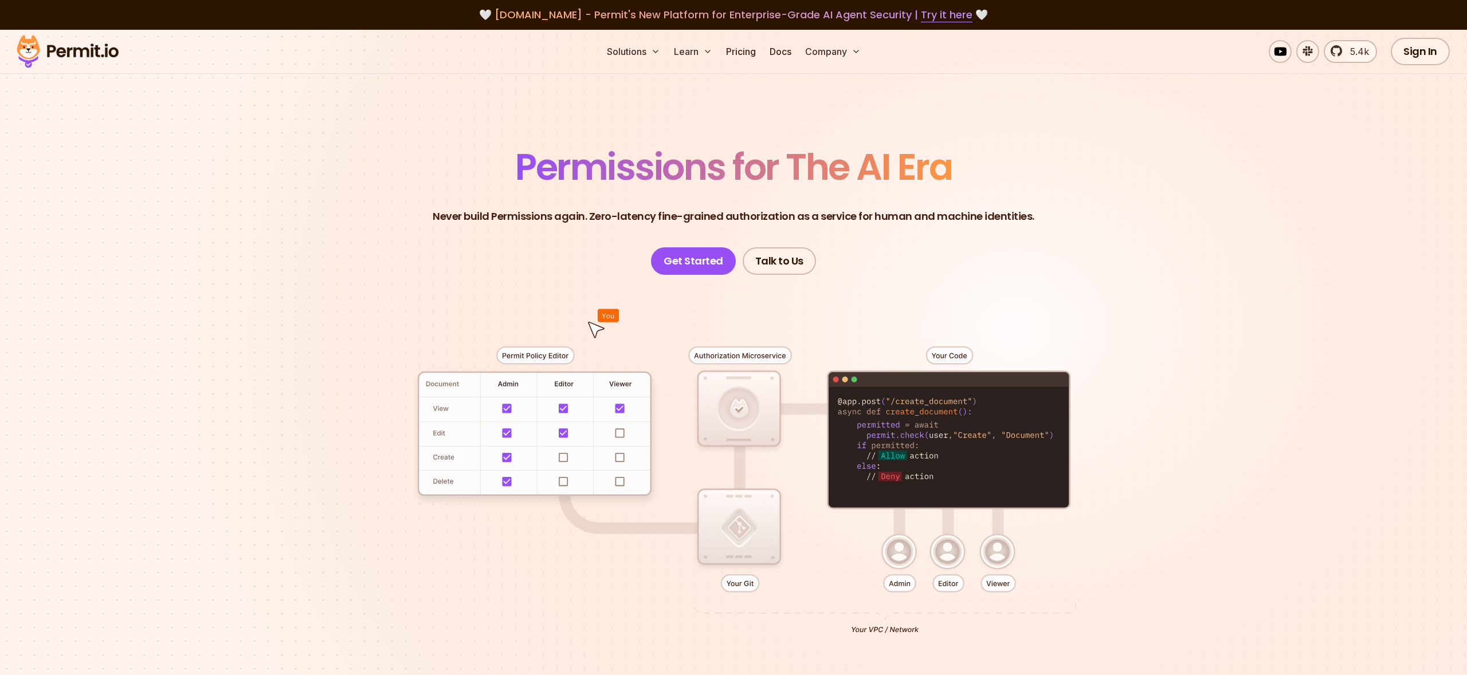  I want to click on a: Get Started, so click(693, 261).